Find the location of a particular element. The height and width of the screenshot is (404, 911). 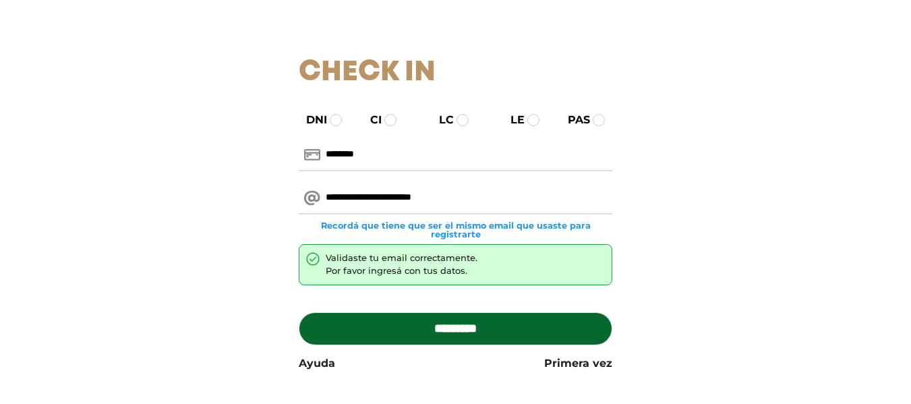

label: LE is located at coordinates (511, 120).